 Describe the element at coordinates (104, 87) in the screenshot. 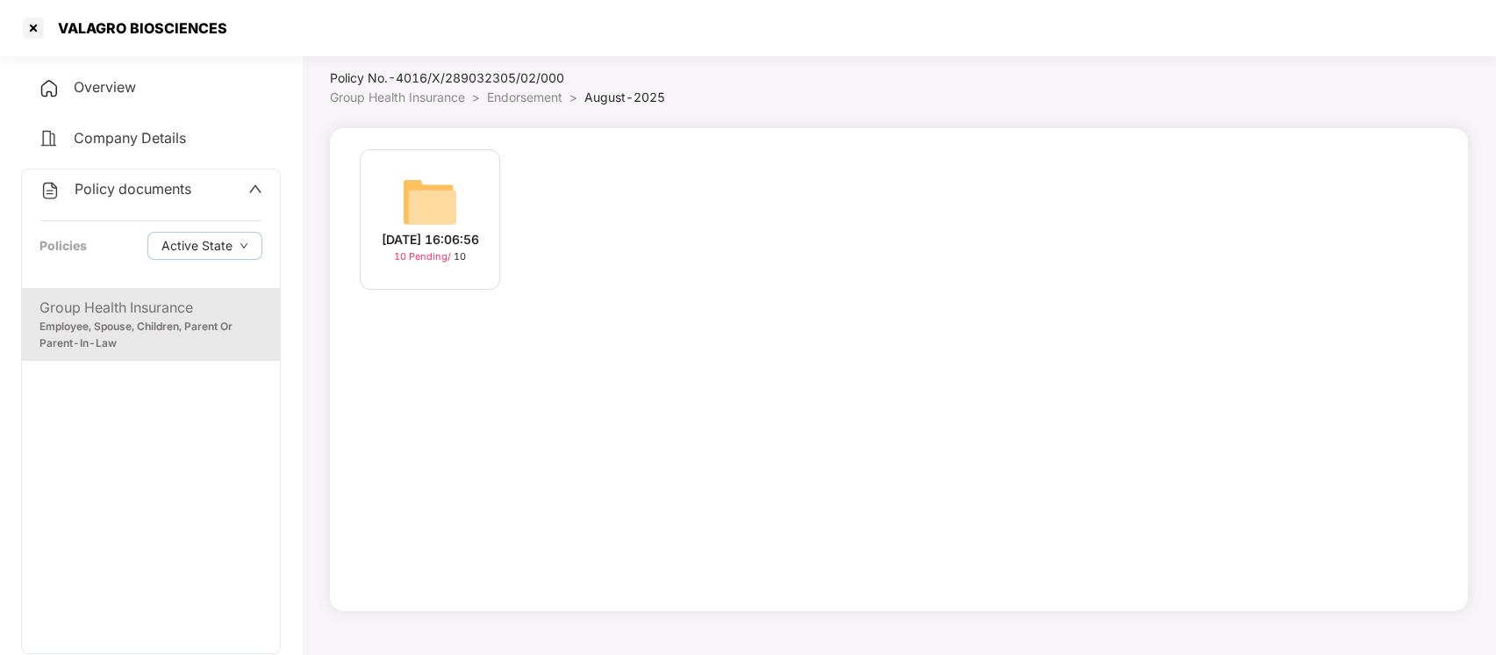

I see `span: Overview` at that location.